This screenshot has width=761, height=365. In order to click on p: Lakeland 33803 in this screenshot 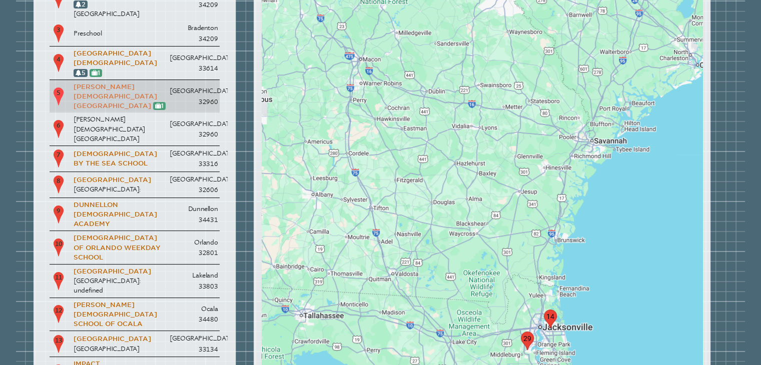, I will do `click(194, 281)`.